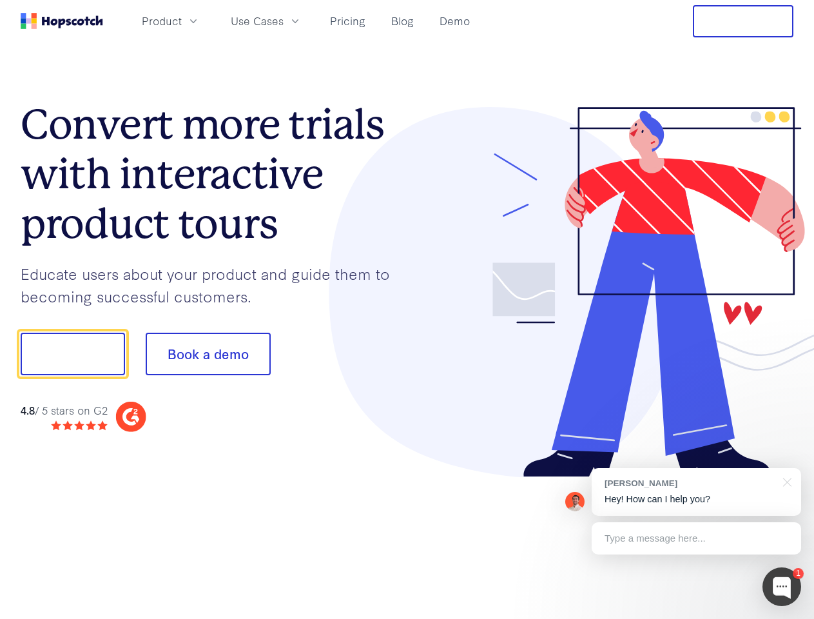 The image size is (814, 619). I want to click on strong: 4.8, so click(28, 409).